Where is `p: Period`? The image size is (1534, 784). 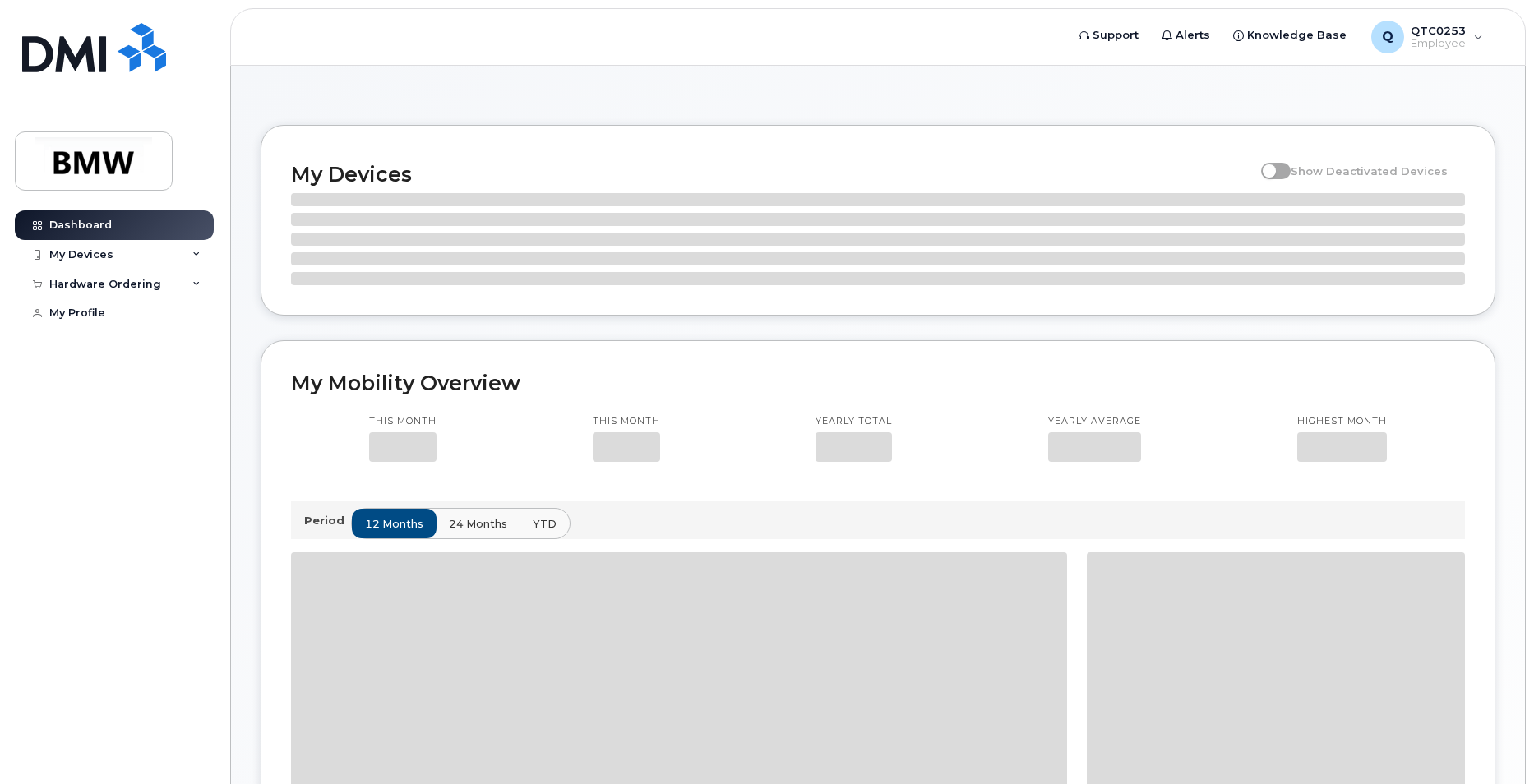 p: Period is located at coordinates (327, 520).